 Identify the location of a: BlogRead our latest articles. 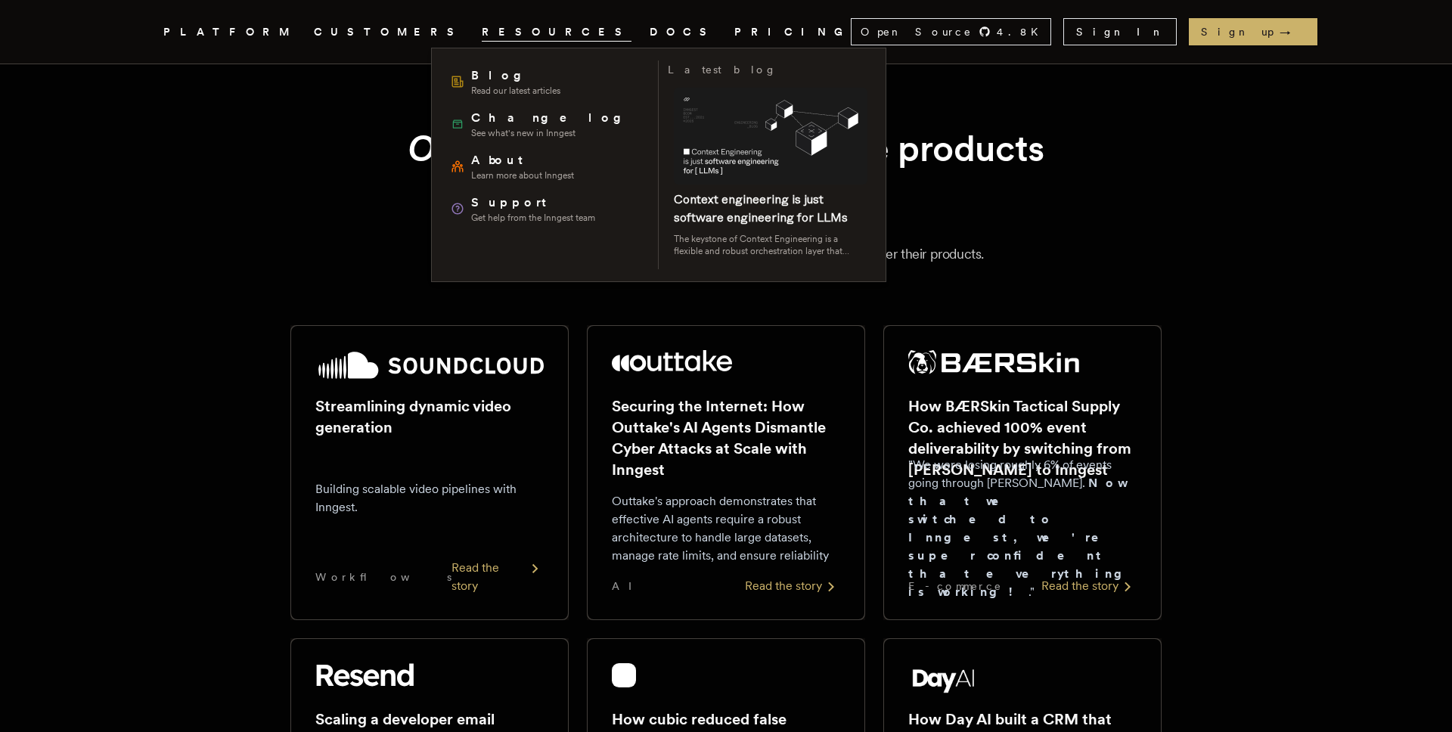
(546, 82).